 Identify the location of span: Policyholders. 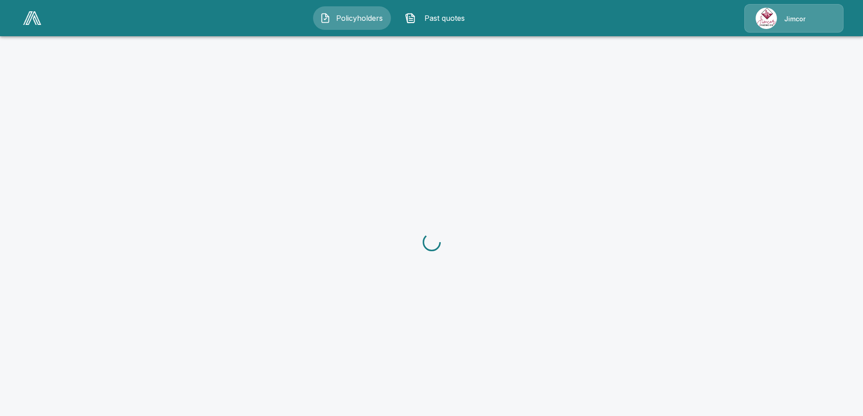
(359, 18).